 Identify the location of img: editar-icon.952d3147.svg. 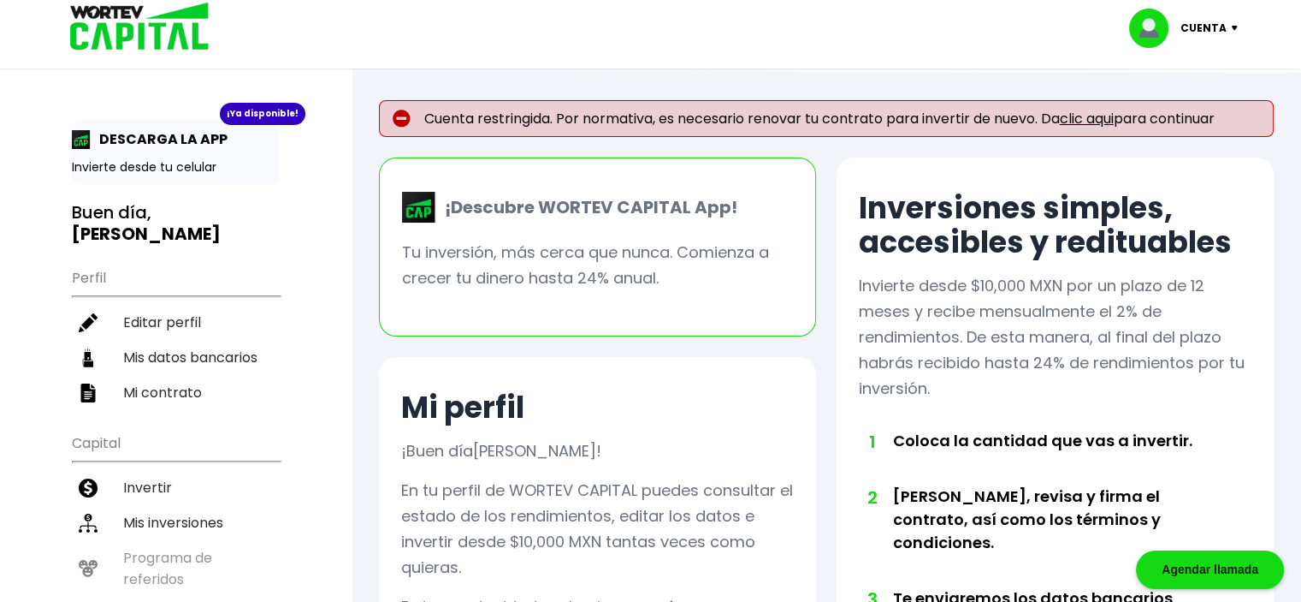
(88, 323).